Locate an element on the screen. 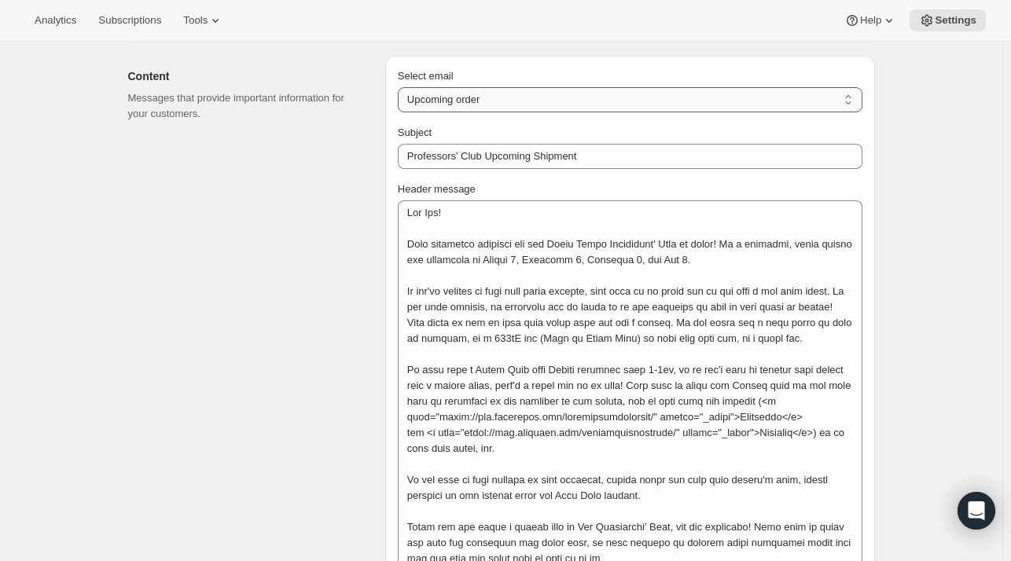  p: Messages that provide important information for your customers. is located at coordinates (244, 106).